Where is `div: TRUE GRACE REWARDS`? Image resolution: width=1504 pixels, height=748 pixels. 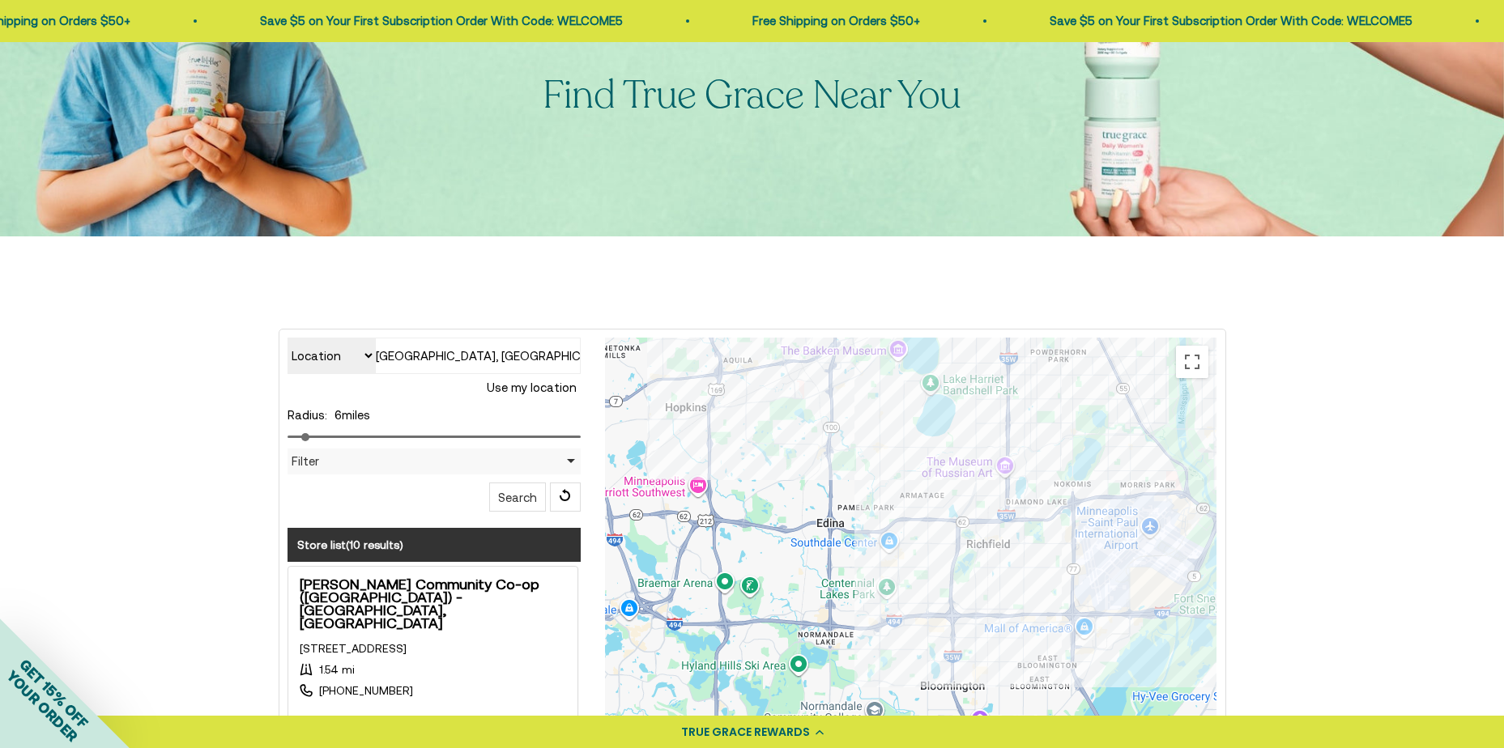
div: TRUE GRACE REWARDS is located at coordinates (745, 732).